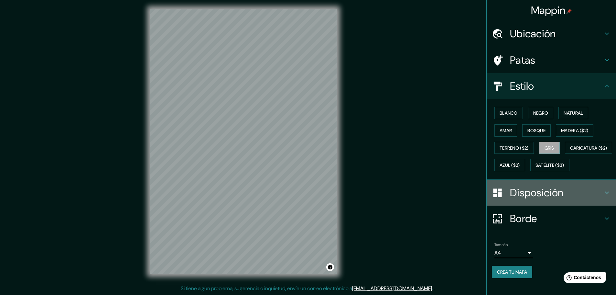 The width and height of the screenshot is (616, 295). Describe the element at coordinates (550, 165) in the screenshot. I see `button: Satélite ($3)` at that location.